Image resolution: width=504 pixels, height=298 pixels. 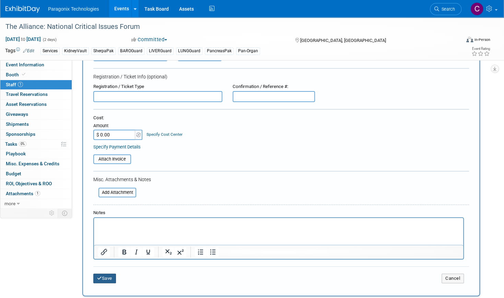 What do you see at coordinates (160, 51) in the screenshot?
I see `div: LIVERGuard` at bounding box center [160, 51].